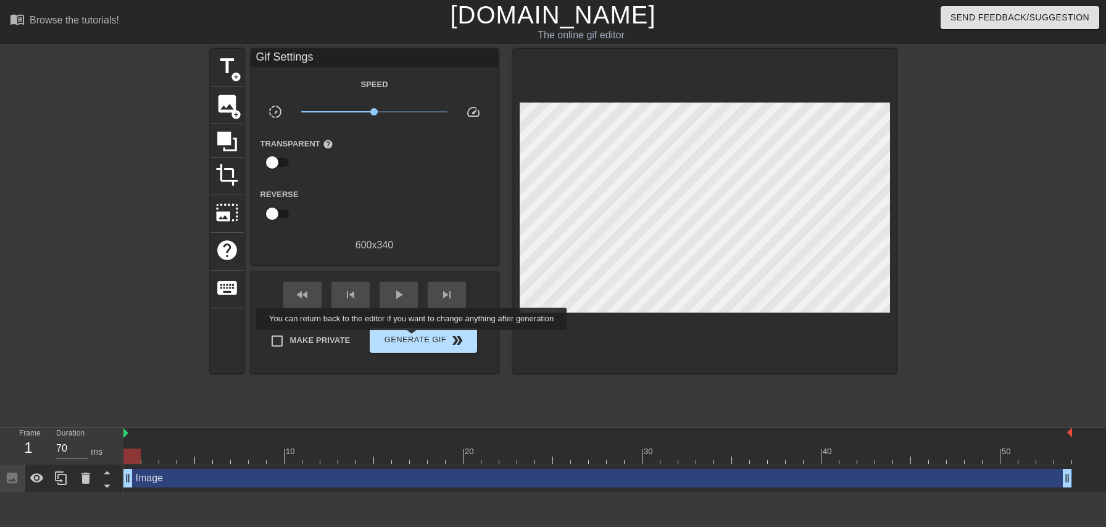 This screenshot has height=527, width=1106. I want to click on div: The online gif editor, so click(581, 35).